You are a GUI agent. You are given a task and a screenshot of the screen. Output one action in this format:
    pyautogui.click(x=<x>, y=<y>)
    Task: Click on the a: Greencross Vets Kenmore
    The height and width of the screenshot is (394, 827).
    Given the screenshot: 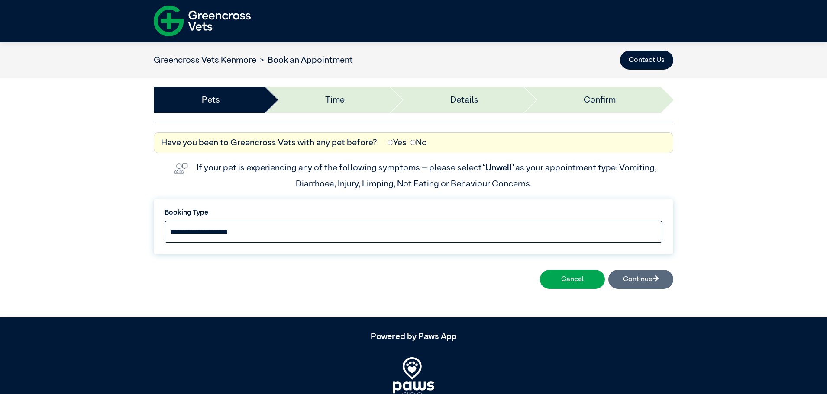 What is the action you would take?
    pyautogui.click(x=205, y=60)
    